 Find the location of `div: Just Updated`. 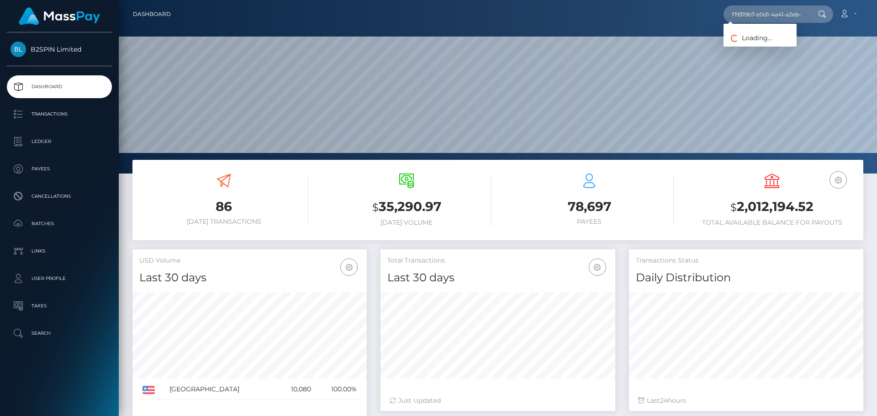

div: Just Updated is located at coordinates (497, 401).